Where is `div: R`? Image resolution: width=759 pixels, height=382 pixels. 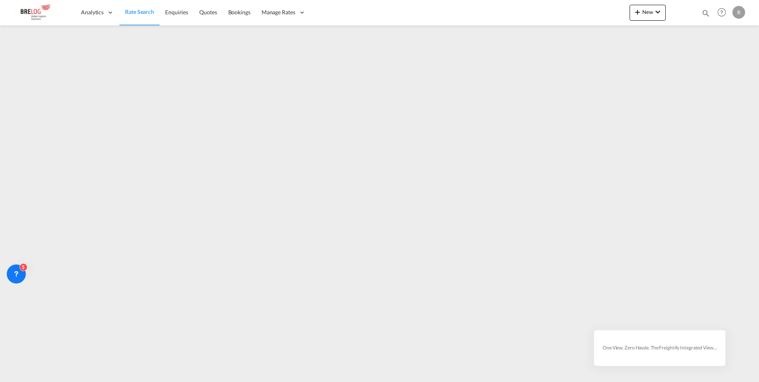 div: R is located at coordinates (739, 12).